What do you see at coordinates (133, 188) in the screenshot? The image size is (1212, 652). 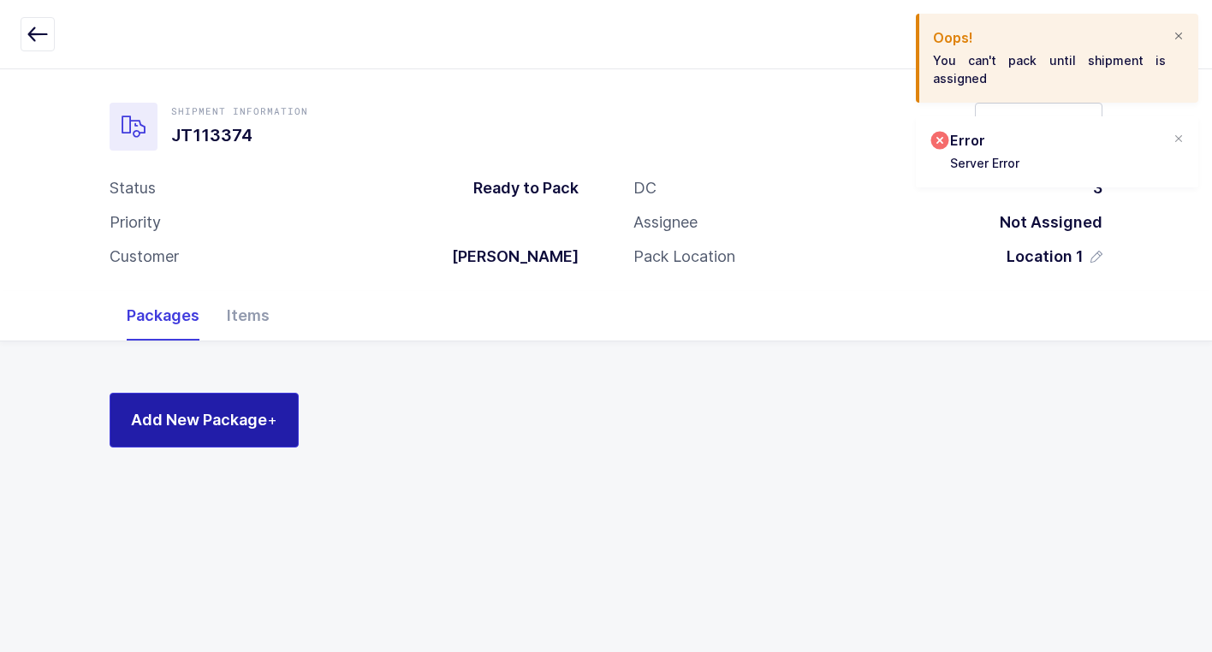 I see `div: Status` at bounding box center [133, 188].